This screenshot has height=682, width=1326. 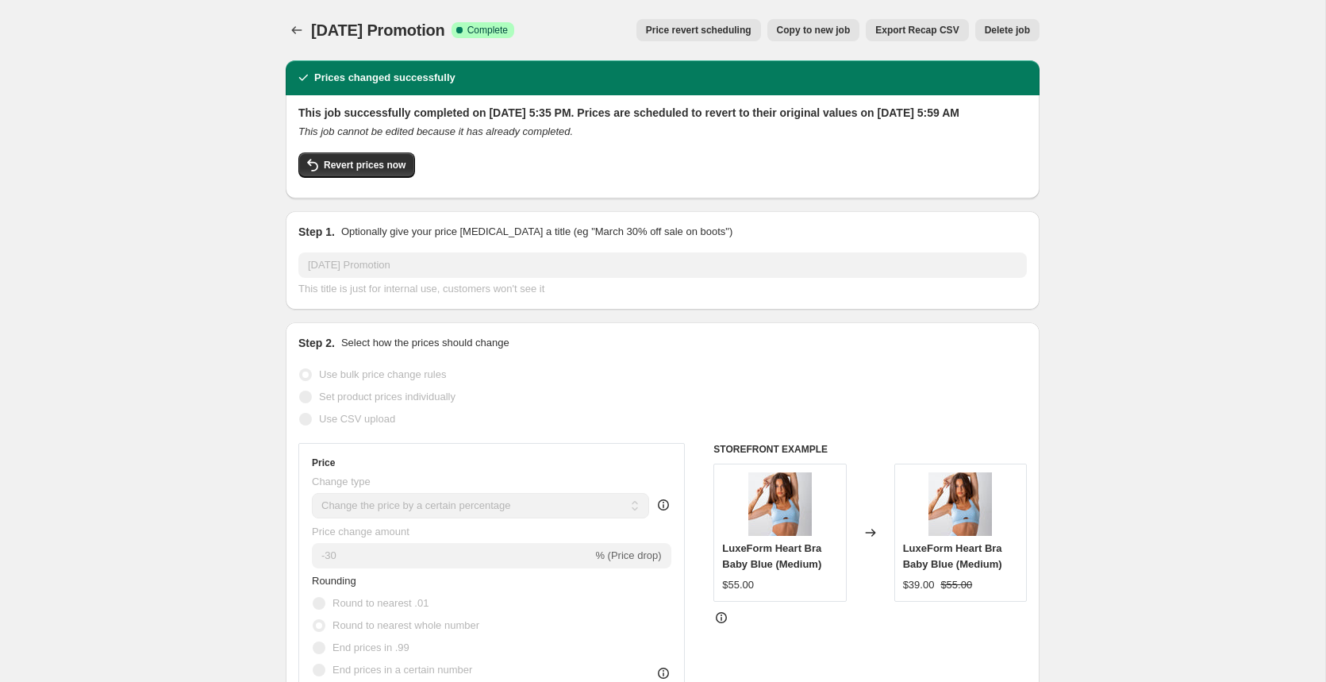 I want to click on span: Set product prices individually, so click(x=387, y=396).